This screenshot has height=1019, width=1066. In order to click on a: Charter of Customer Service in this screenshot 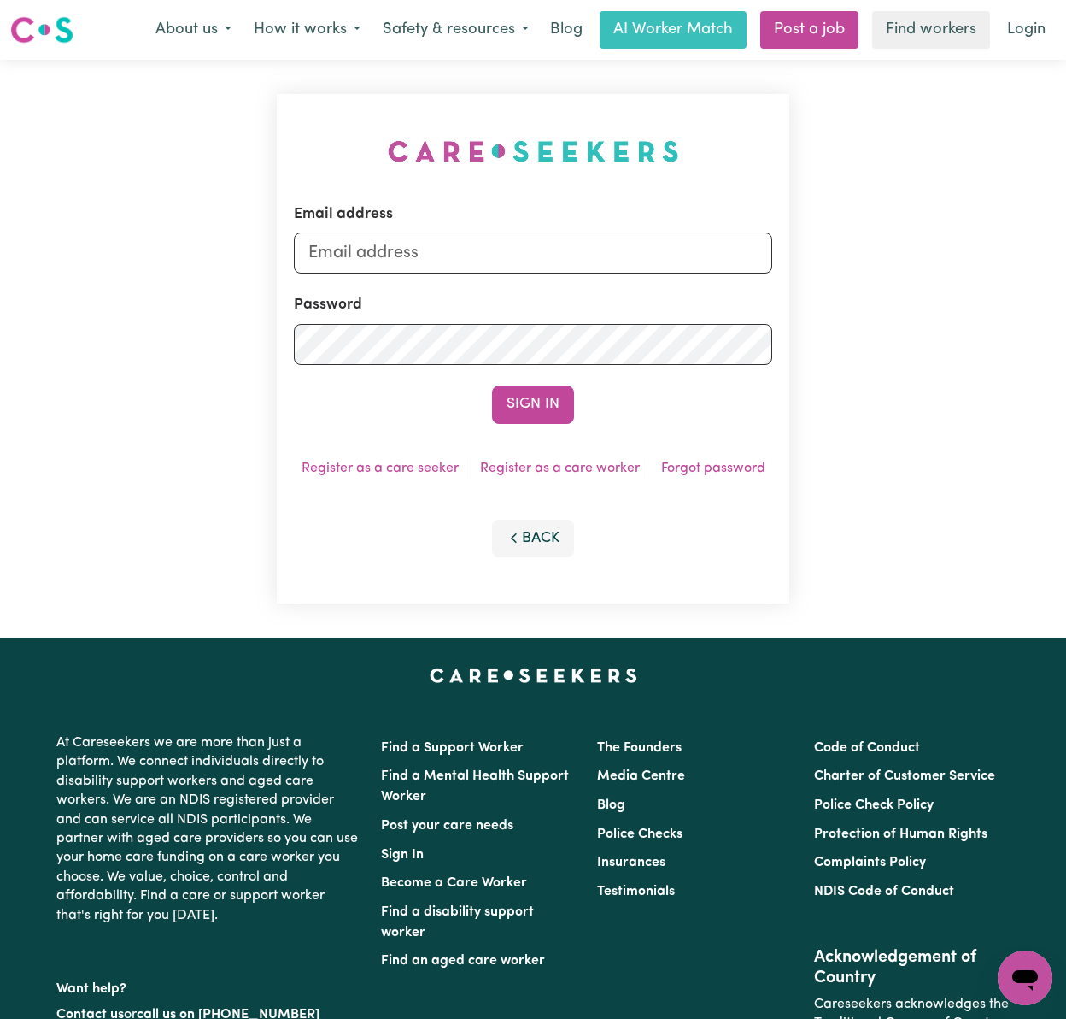, I will do `click(905, 776)`.